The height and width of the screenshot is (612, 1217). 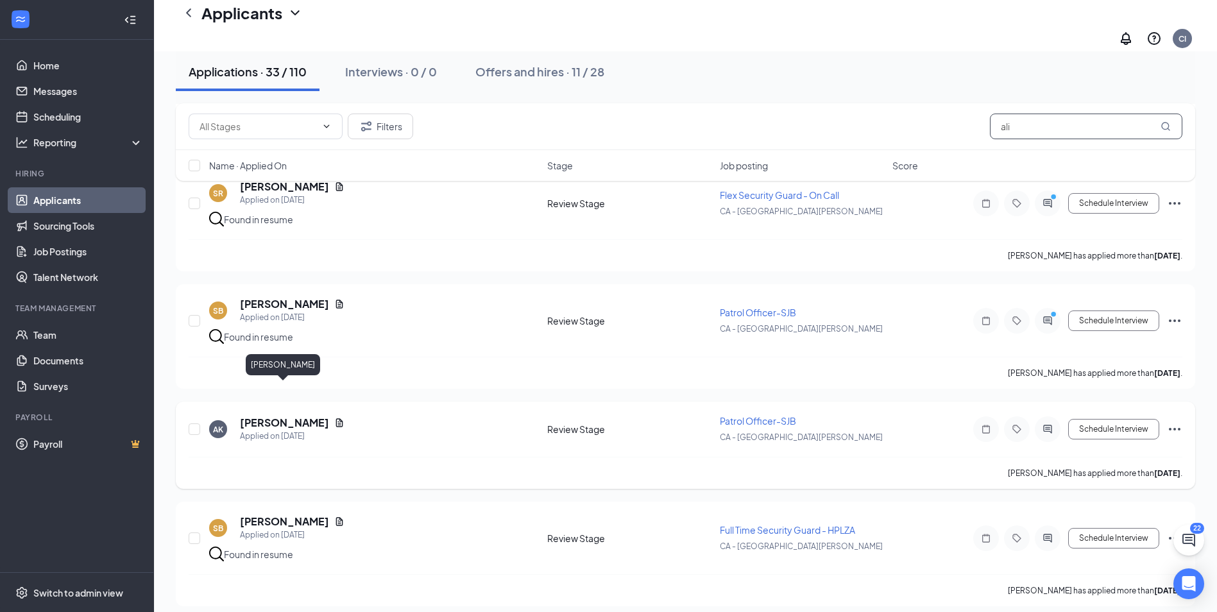 What do you see at coordinates (1197, 528) in the screenshot?
I see `div: 22` at bounding box center [1197, 528].